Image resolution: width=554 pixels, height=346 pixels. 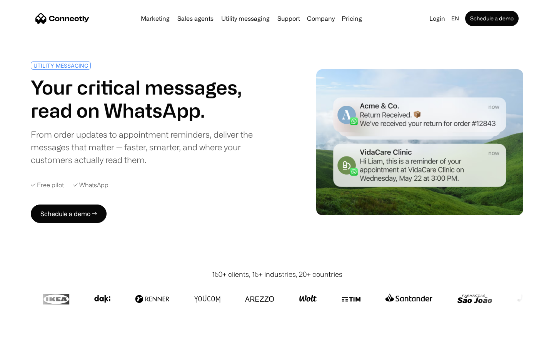 I want to click on div: Company, so click(x=321, y=18).